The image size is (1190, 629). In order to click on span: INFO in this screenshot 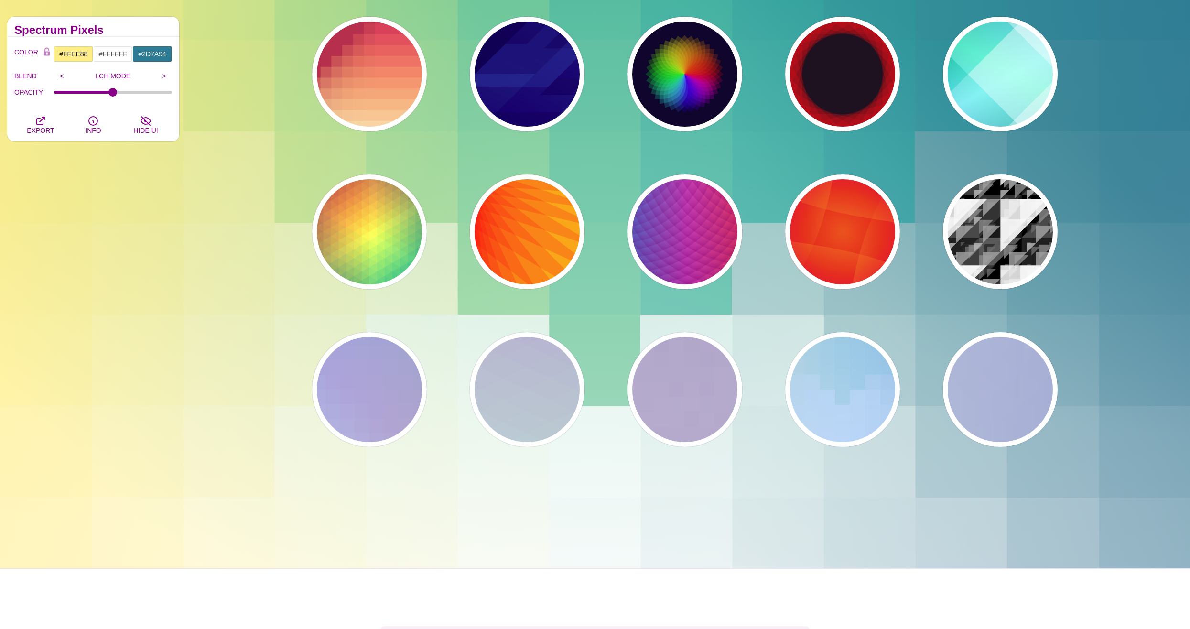, I will do `click(93, 130)`.